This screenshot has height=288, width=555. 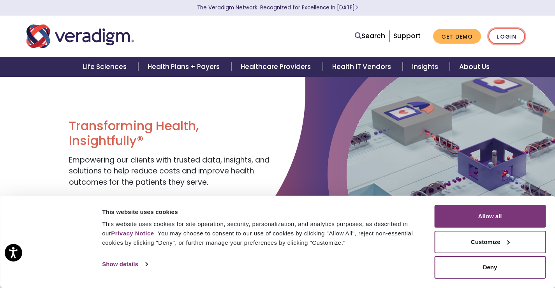 I want to click on a: Health Plans + Payers, so click(x=185, y=67).